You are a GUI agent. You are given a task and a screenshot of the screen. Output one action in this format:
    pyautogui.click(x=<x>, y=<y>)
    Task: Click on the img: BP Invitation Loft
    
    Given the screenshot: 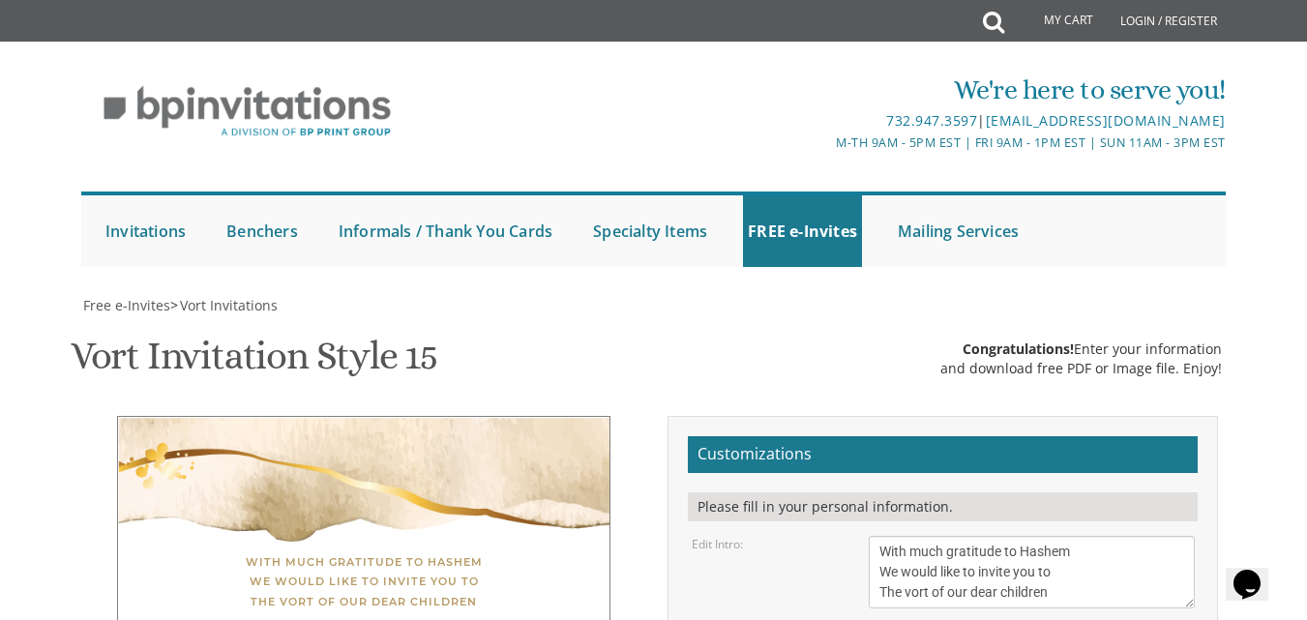 What is the action you would take?
    pyautogui.click(x=247, y=111)
    